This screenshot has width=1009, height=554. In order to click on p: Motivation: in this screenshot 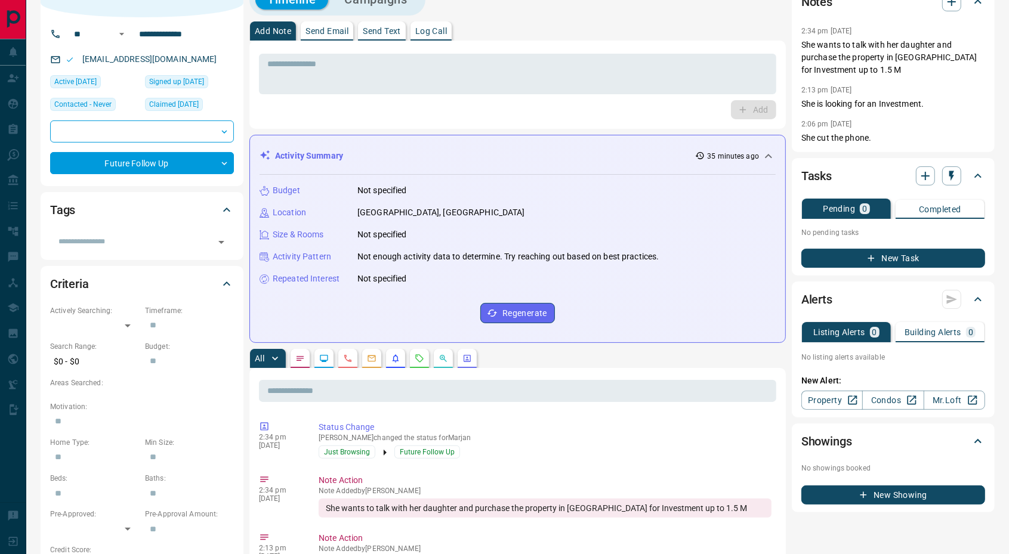, I will do `click(142, 407)`.